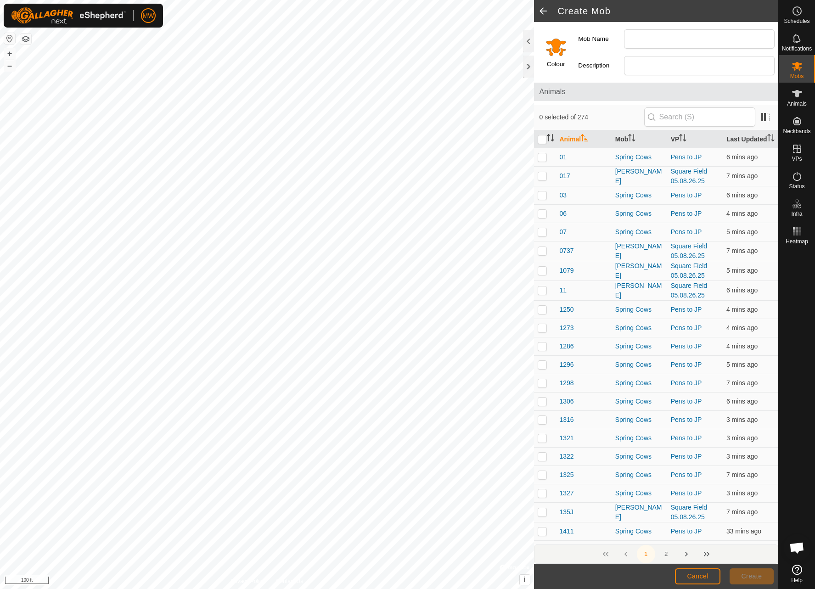 This screenshot has width=815, height=589. Describe the element at coordinates (563, 213) in the screenshot. I see `span: 06` at that location.